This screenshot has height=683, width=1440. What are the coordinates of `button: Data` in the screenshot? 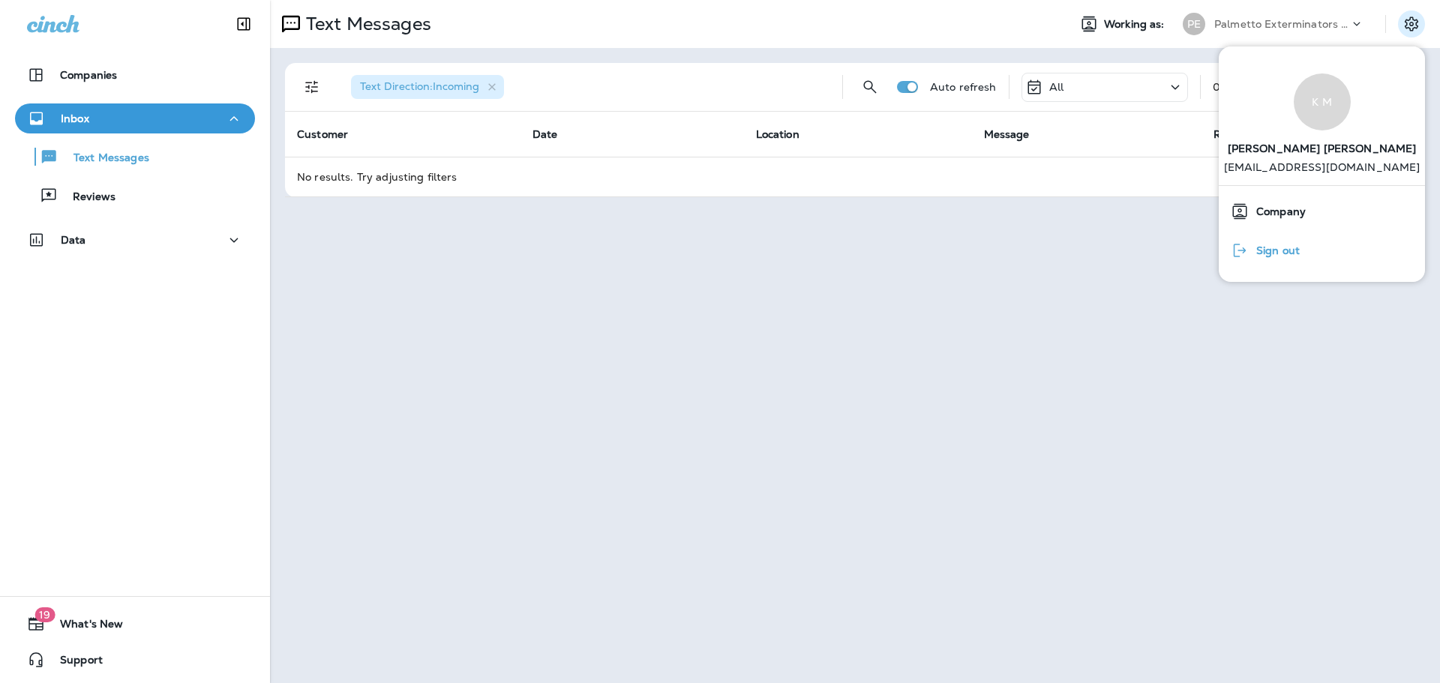 It's located at (135, 240).